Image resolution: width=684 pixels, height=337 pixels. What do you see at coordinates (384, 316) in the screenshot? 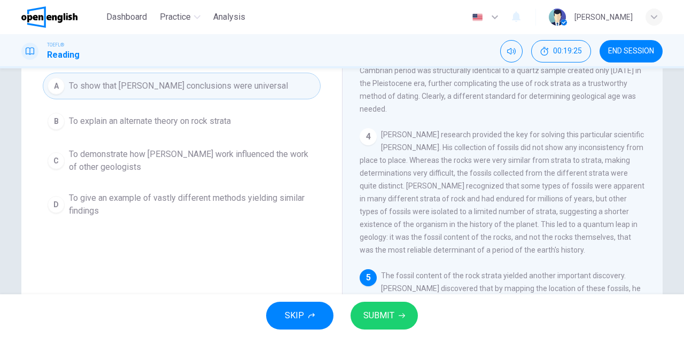
I see `button: SUBMIT` at bounding box center [384, 316].